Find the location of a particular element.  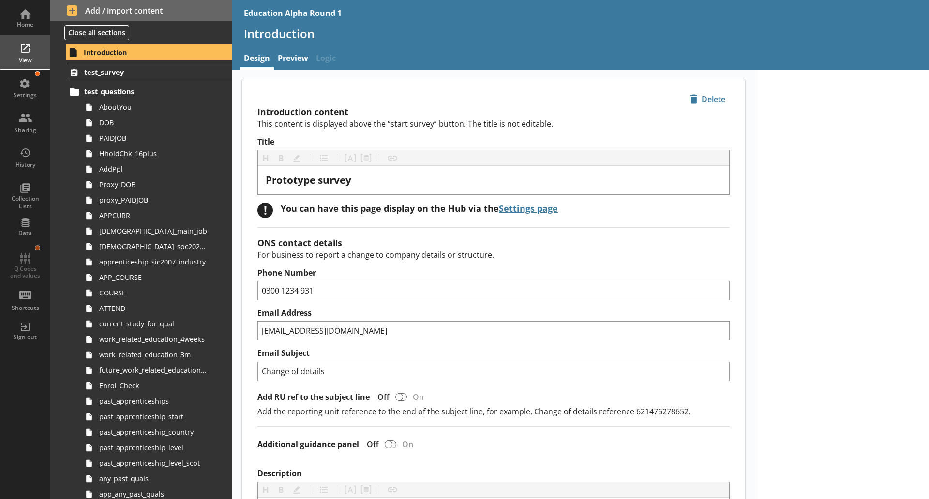

span: current_study_for_qual is located at coordinates (153, 324).